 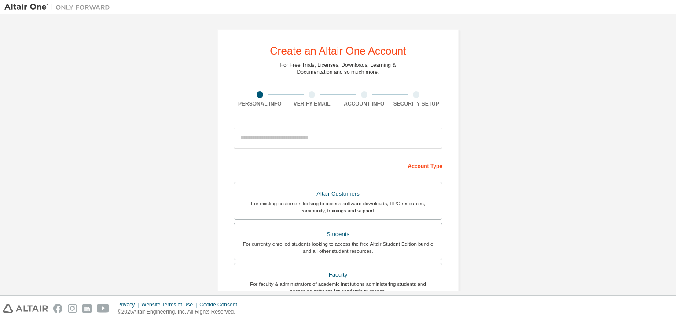 I want to click on div: Personal Info, so click(x=260, y=104).